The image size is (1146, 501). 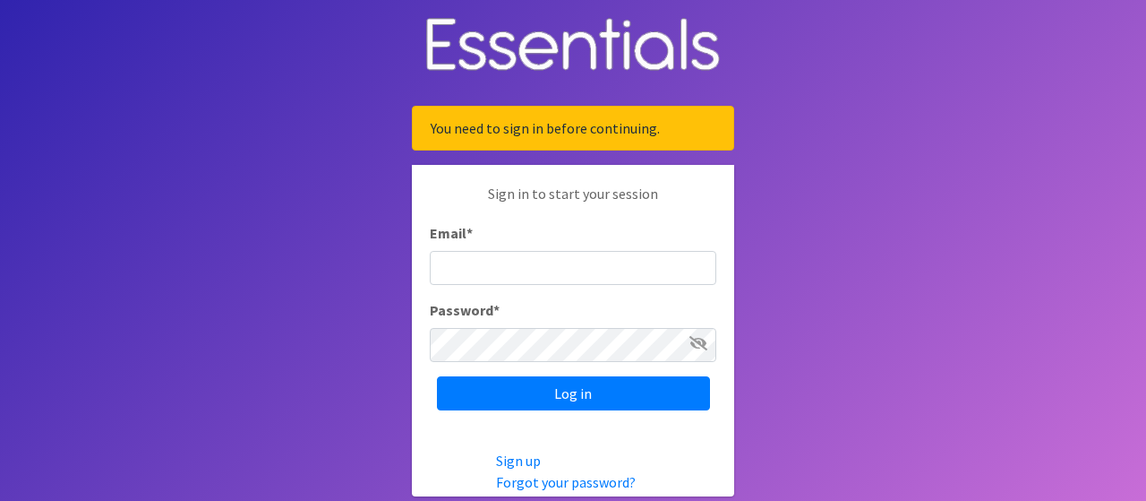 I want to click on label: Email, so click(x=451, y=233).